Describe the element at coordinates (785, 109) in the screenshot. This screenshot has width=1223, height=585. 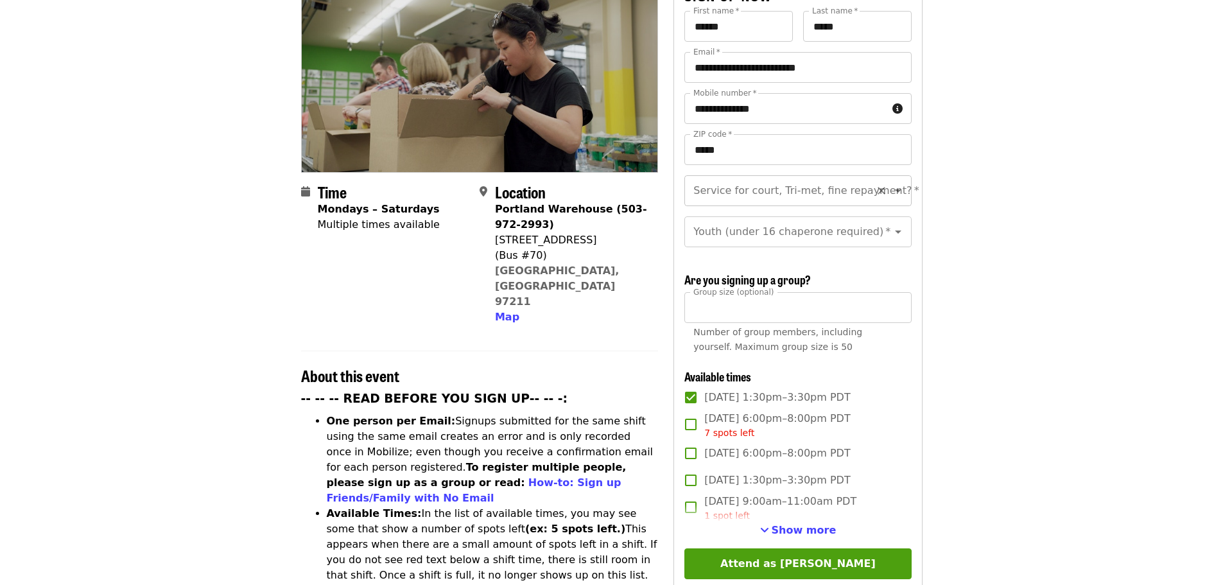
I see `input: Mobile number` at that location.